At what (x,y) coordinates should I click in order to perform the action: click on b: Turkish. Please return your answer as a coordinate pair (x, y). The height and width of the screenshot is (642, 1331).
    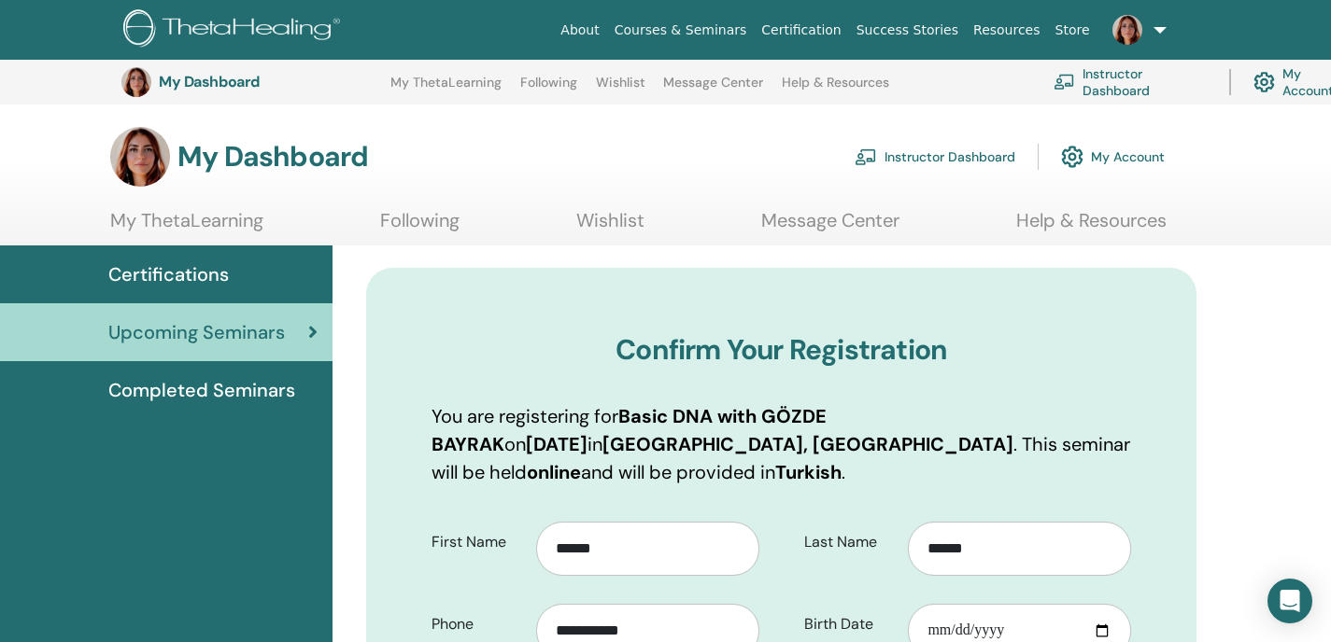
    Looking at the image, I should click on (808, 472).